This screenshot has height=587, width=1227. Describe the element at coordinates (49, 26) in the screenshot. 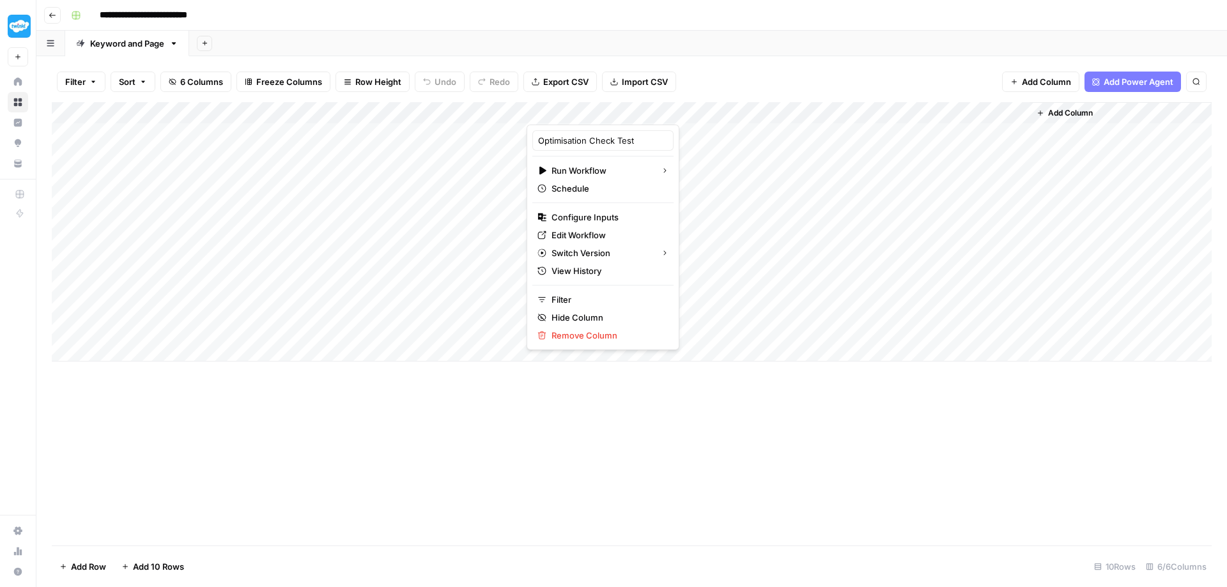

I see `div: v 4.0.25` at that location.